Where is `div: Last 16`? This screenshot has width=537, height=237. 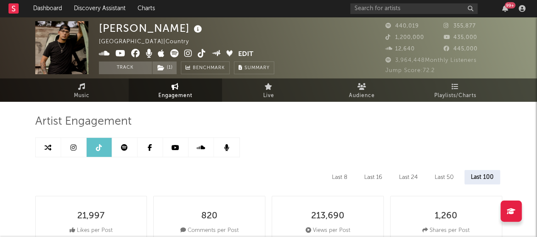 div: Last 16 is located at coordinates (373, 177).